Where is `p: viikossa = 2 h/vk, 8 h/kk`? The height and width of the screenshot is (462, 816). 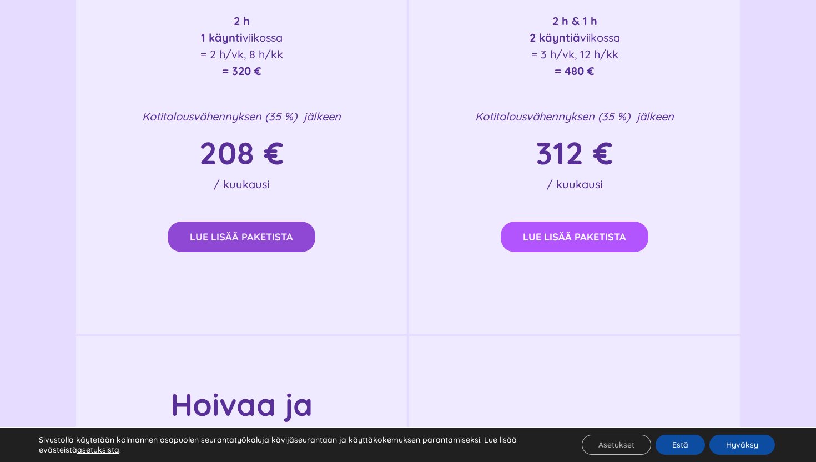 p: viikossa = 2 h/vk, 8 h/kk is located at coordinates (241, 46).